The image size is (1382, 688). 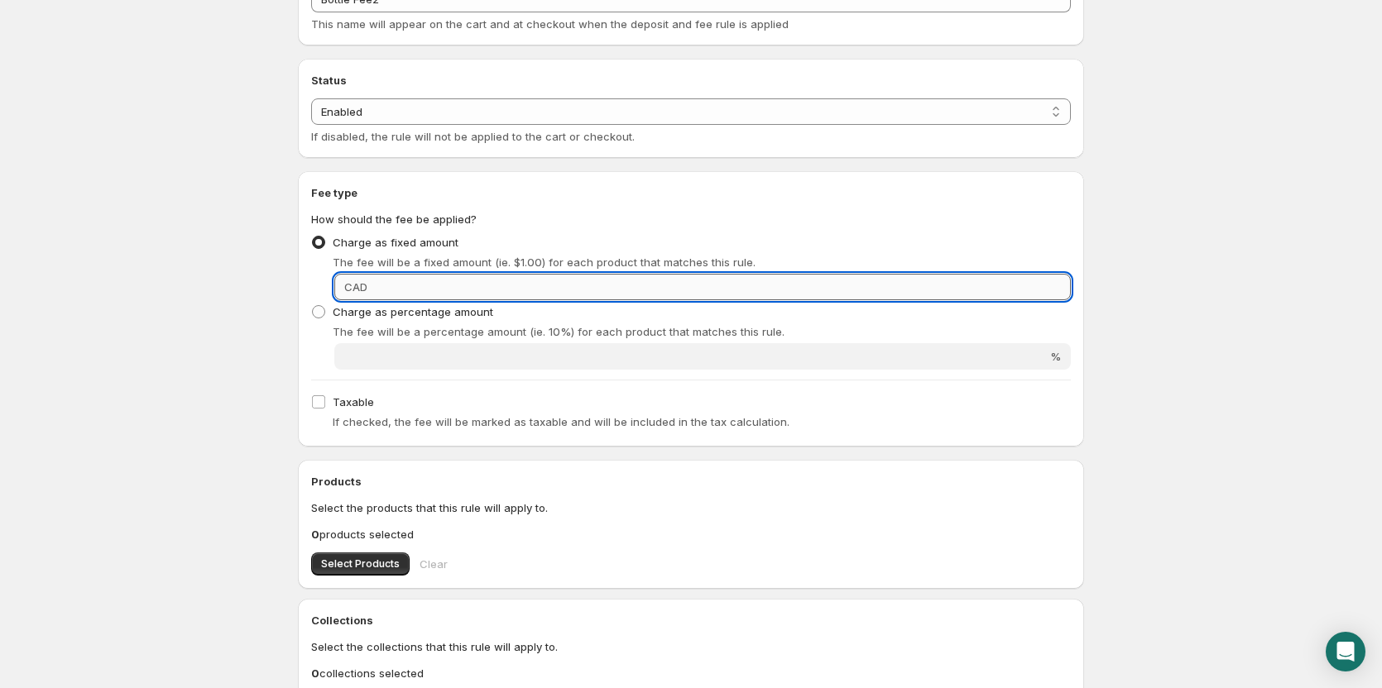 What do you see at coordinates (549, 24) in the screenshot?
I see `span: This name will appear on the cart and at checkout when the deposit and fee rule is applied` at bounding box center [549, 24].